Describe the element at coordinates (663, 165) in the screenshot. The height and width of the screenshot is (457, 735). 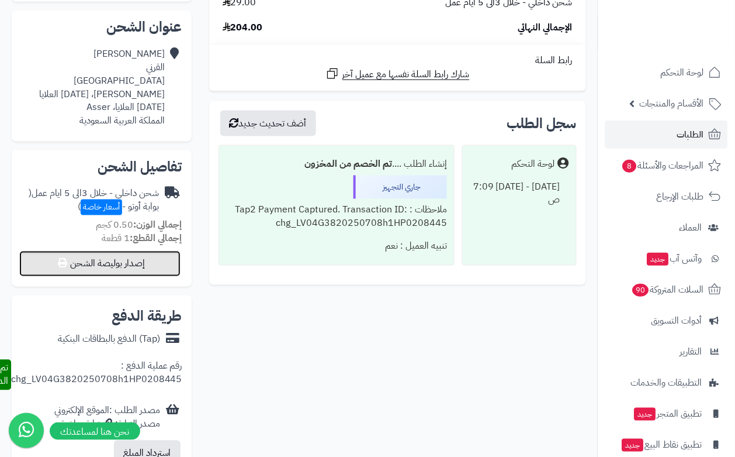
I see `span: المراجعات والأسئلة` at that location.